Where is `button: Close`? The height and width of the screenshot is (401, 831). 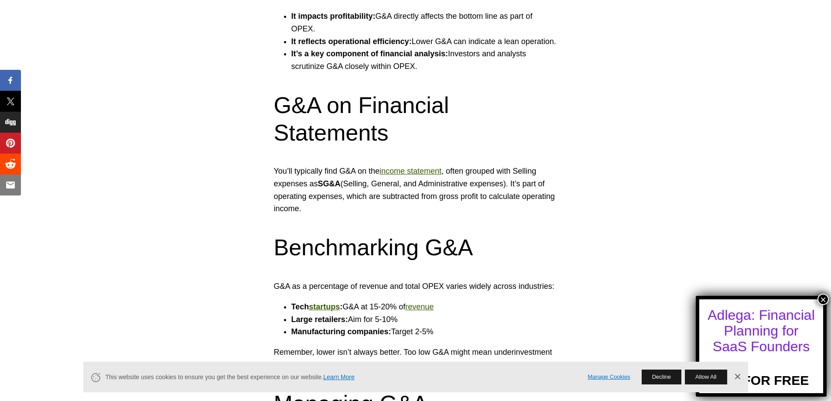
button: Close is located at coordinates (823, 299).